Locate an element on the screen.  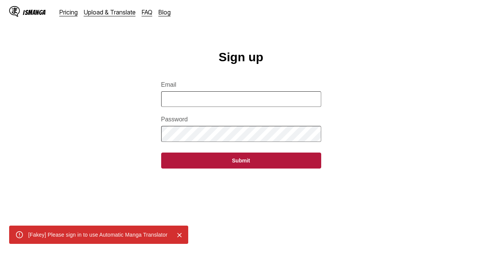
a: Blog is located at coordinates (165, 12).